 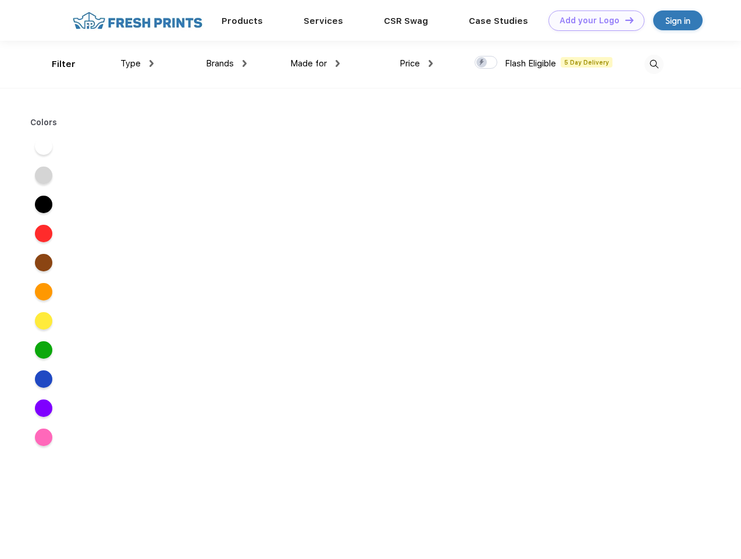 I want to click on a: CSR Swag, so click(x=406, y=21).